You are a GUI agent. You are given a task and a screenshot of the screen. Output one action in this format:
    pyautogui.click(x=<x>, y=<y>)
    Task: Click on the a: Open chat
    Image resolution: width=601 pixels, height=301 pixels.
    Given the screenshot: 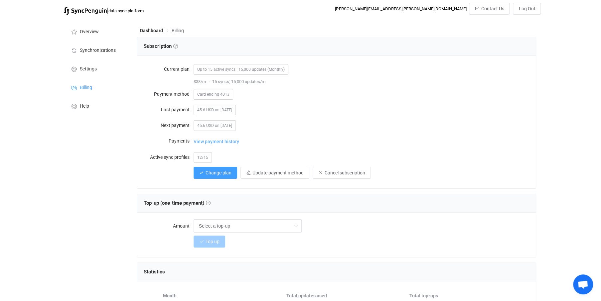 What is the action you would take?
    pyautogui.click(x=583, y=285)
    